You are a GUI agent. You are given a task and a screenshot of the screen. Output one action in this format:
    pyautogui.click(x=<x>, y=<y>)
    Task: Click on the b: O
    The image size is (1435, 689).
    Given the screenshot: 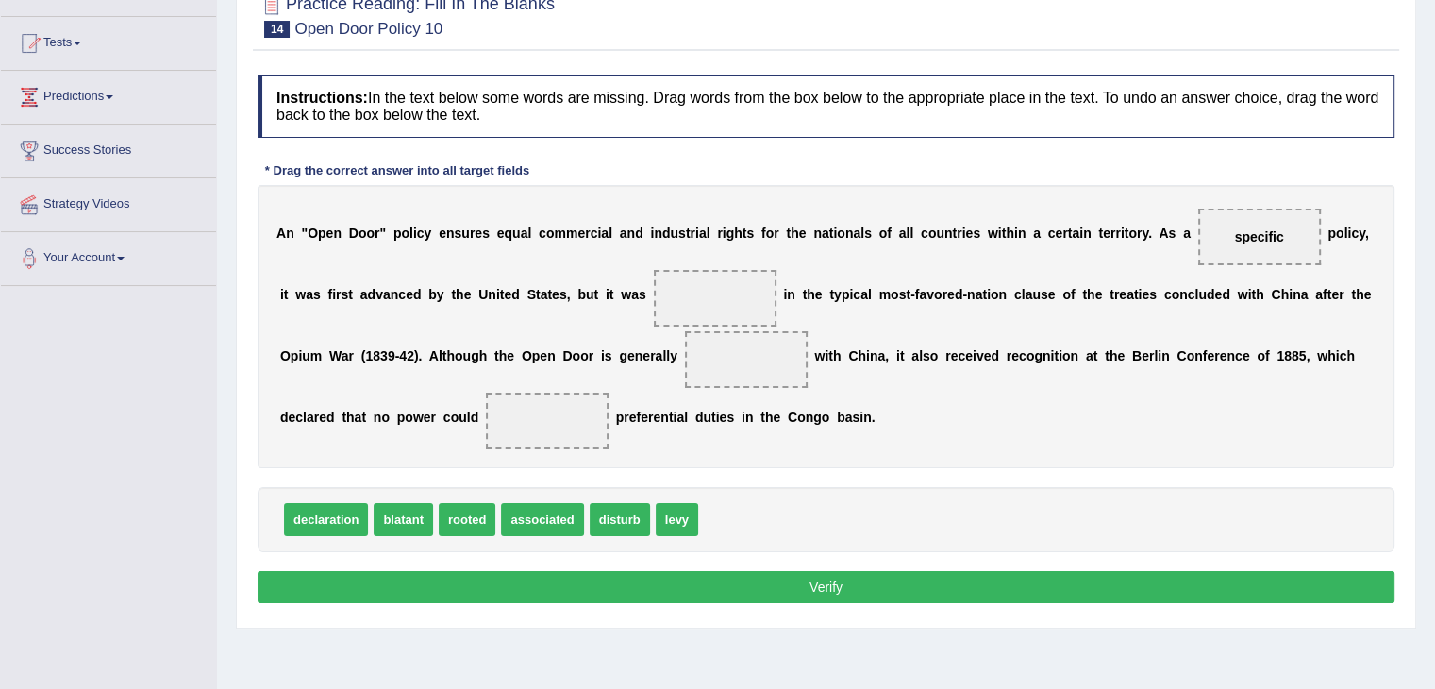 What is the action you would take?
    pyautogui.click(x=526, y=356)
    